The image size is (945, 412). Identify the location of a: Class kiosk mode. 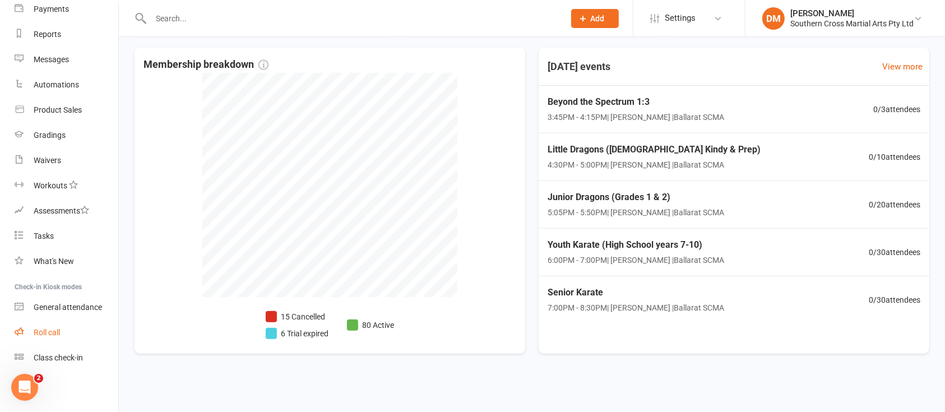
(66, 358).